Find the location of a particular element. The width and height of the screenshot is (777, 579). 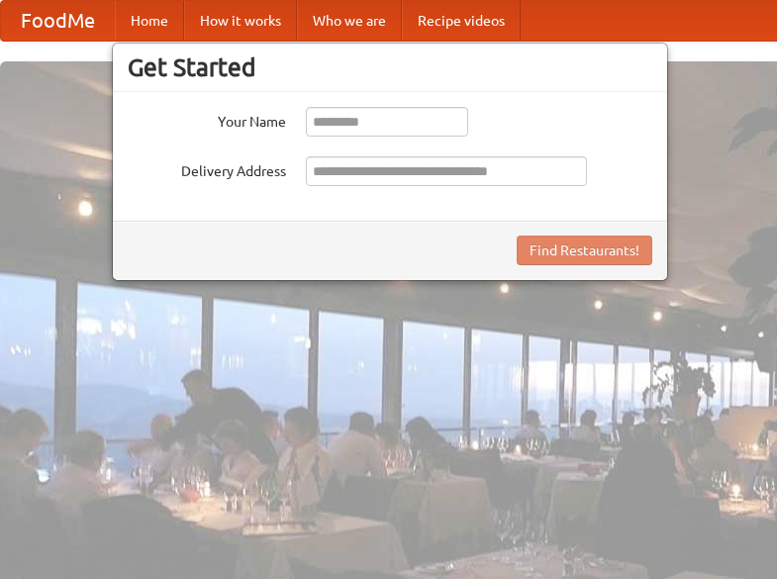

label: Your Name is located at coordinates (207, 119).